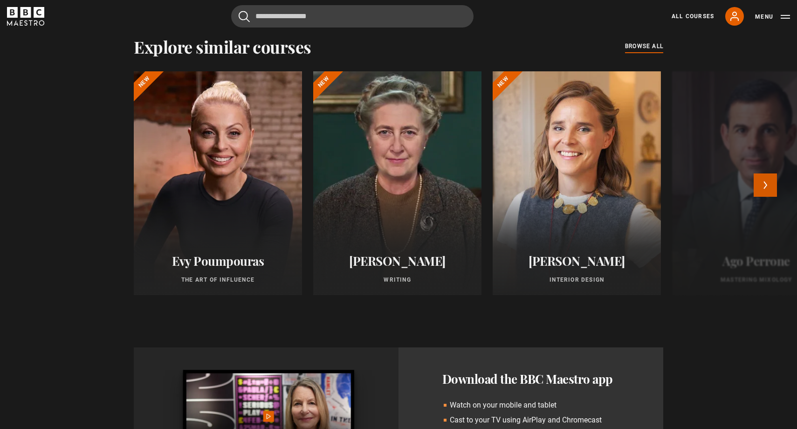  I want to click on button: Submit the search query, so click(244, 16).